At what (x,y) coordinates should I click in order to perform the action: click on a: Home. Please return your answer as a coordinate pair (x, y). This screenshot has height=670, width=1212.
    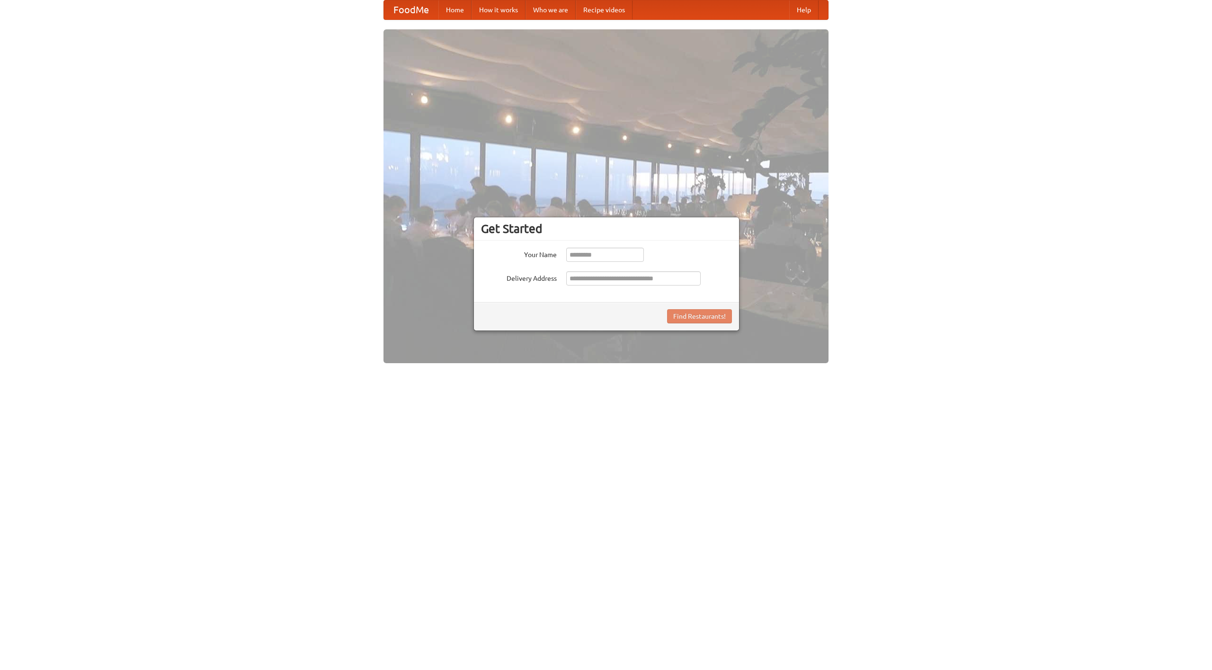
    Looking at the image, I should click on (455, 10).